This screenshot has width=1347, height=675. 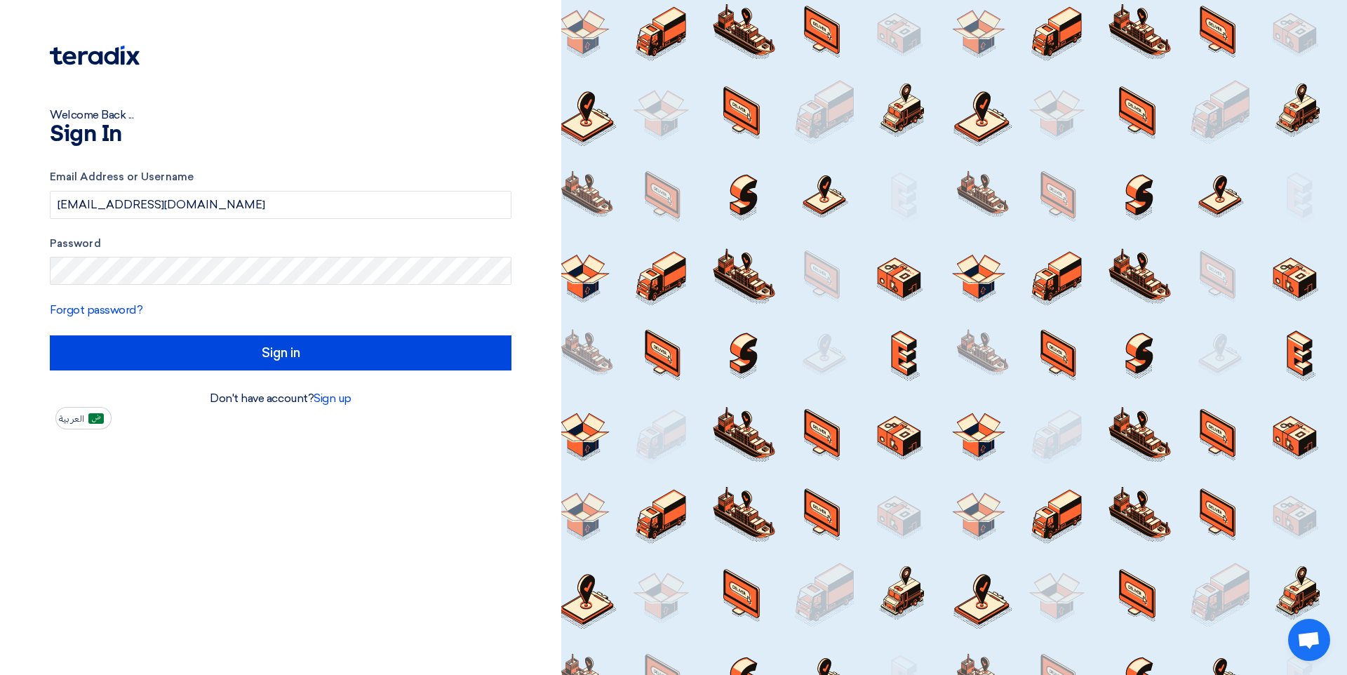 What do you see at coordinates (95, 55) in the screenshot?
I see `img: Teradix logo` at bounding box center [95, 55].